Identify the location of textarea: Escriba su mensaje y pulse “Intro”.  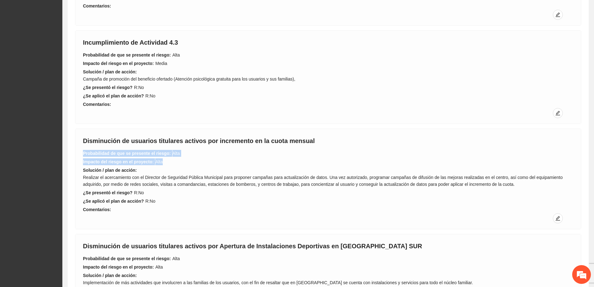
(61, 181).